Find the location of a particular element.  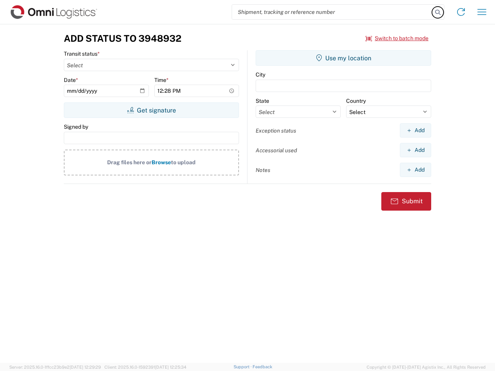

span: Browse is located at coordinates (161, 162).